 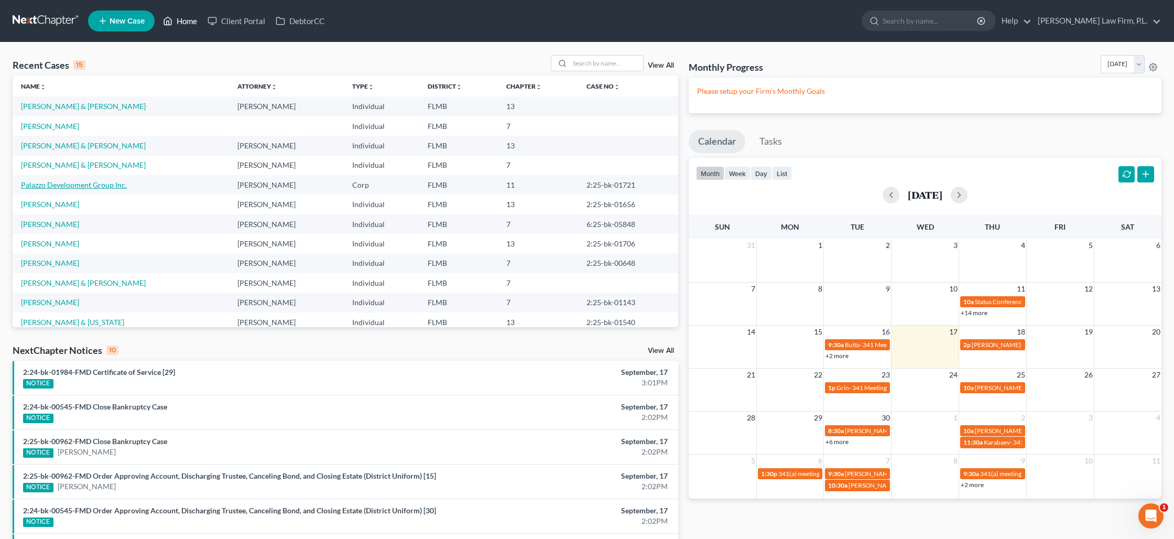 I want to click on span: 24, so click(x=954, y=375).